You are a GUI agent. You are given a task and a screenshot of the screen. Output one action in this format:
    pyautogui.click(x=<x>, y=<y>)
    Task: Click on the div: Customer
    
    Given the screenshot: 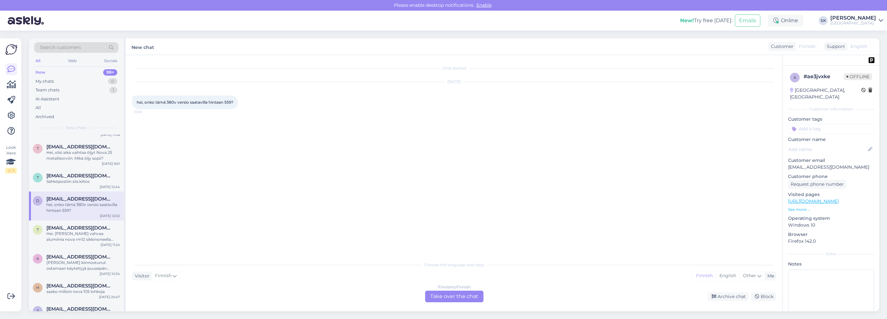 What is the action you would take?
    pyautogui.click(x=781, y=46)
    